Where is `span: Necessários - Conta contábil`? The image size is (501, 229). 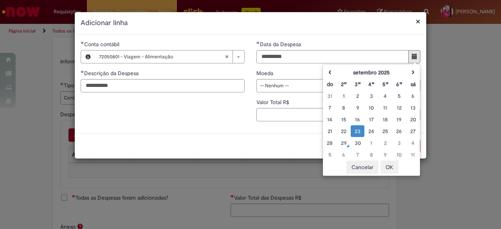 span: Necessários - Conta contábil is located at coordinates (102, 44).